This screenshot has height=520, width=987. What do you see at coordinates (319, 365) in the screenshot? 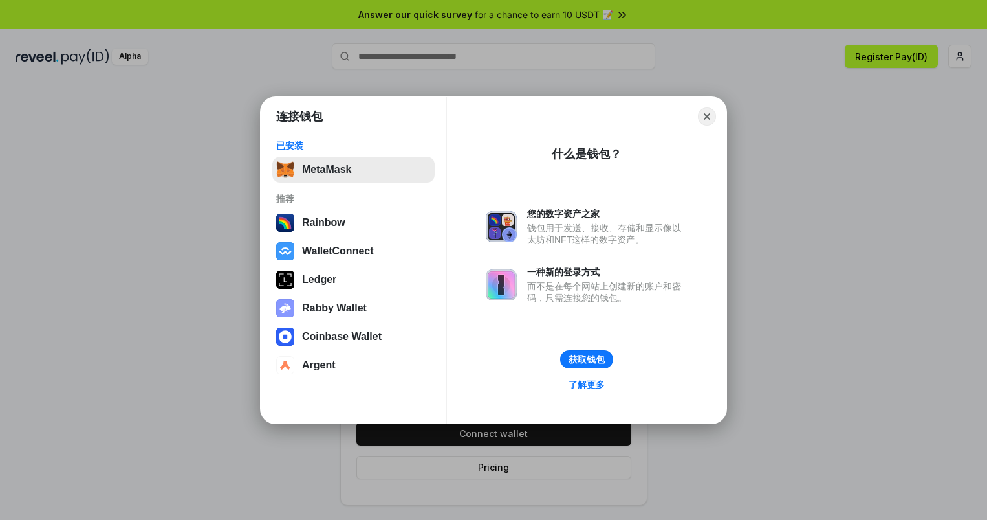
I see `div: Argent` at bounding box center [319, 365].